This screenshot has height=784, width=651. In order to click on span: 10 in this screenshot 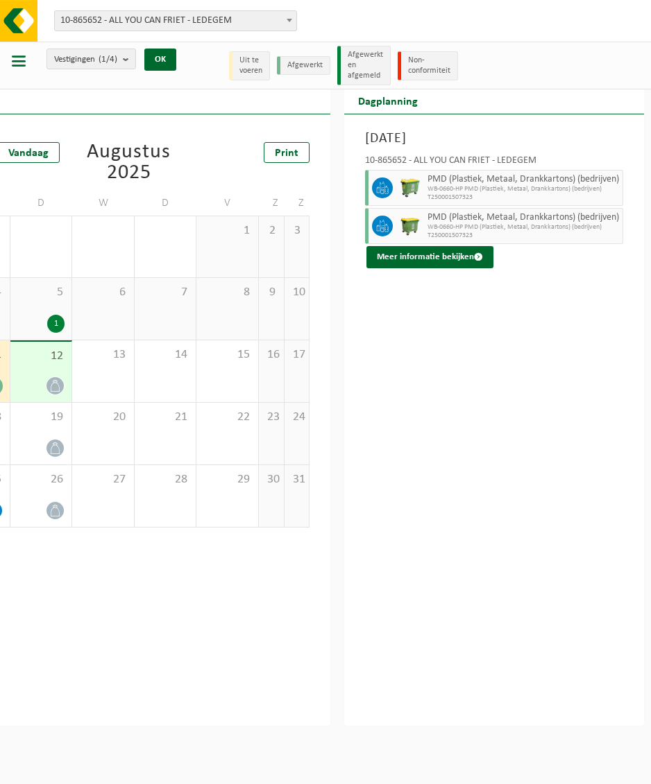, I will do `click(296, 293)`.